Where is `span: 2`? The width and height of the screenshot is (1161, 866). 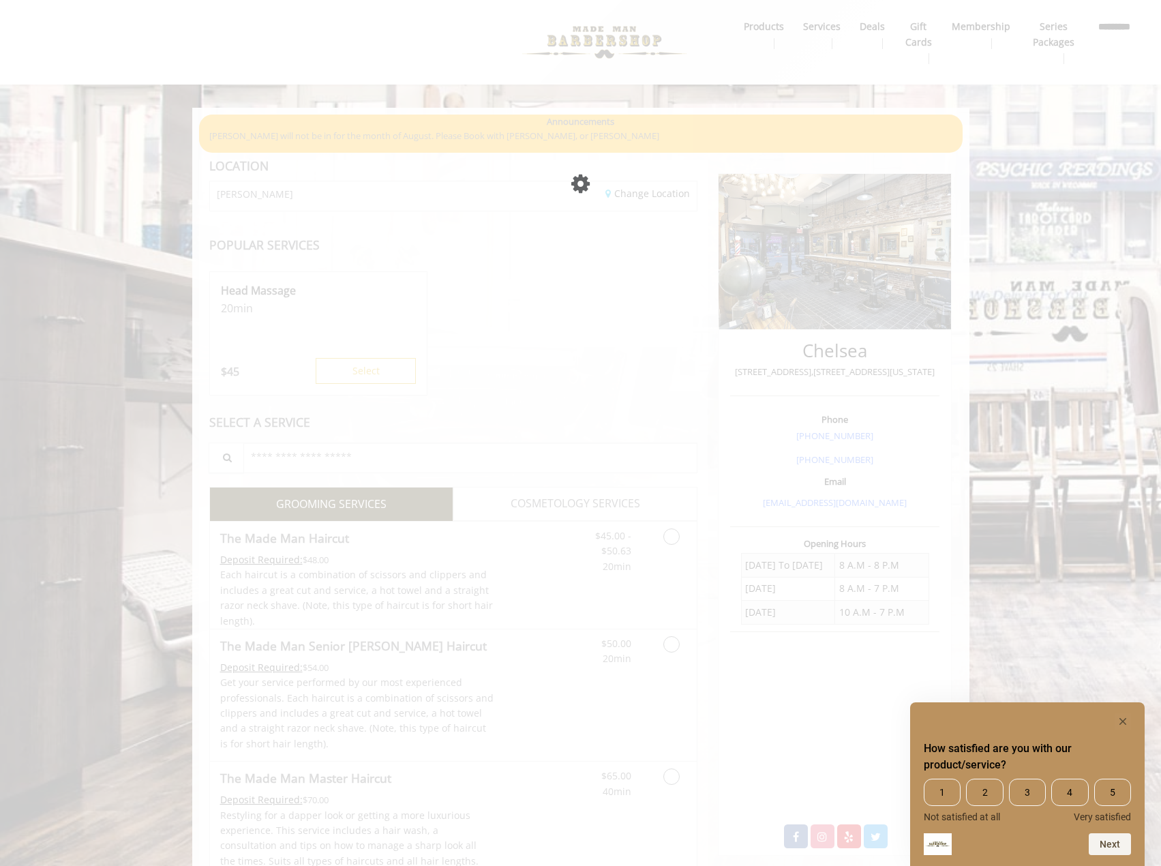 span: 2 is located at coordinates (984, 792).